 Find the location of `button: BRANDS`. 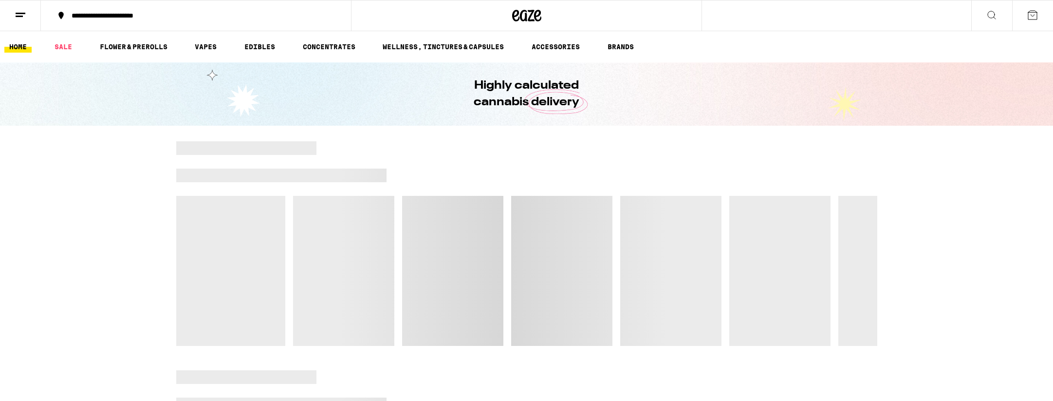

button: BRANDS is located at coordinates (621, 47).